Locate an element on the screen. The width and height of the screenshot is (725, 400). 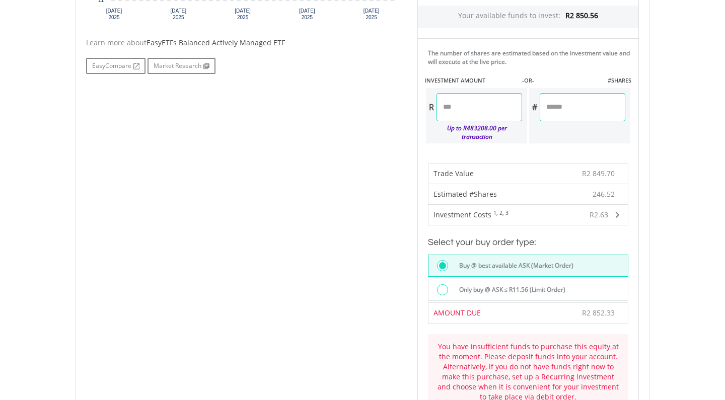
span: R2.63 is located at coordinates (598, 214).